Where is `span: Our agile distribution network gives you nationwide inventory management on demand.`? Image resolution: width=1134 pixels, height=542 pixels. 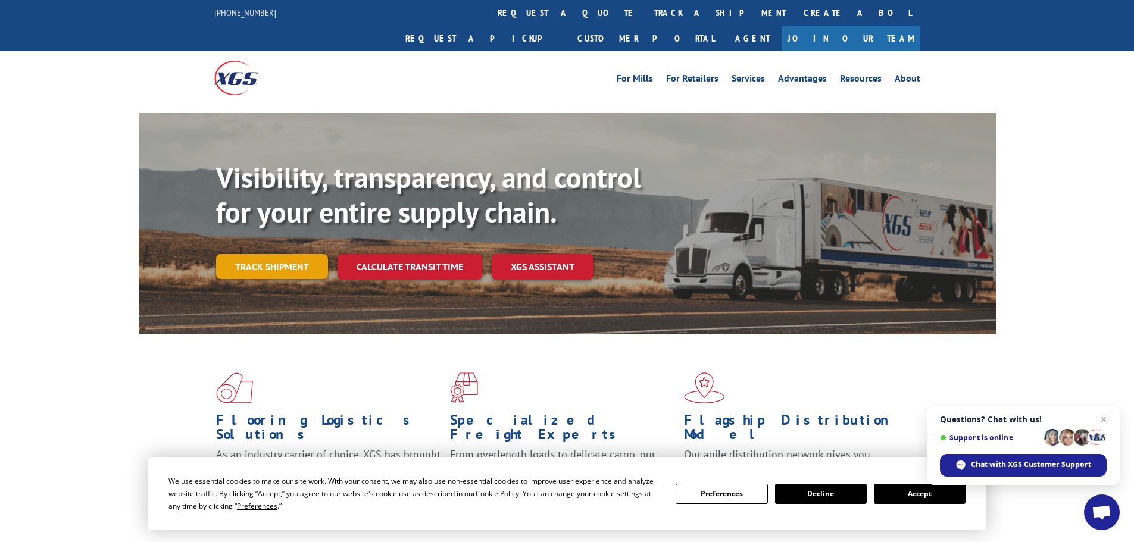
span: Our agile distribution network gives you nationwide inventory management on demand. is located at coordinates (794, 462).